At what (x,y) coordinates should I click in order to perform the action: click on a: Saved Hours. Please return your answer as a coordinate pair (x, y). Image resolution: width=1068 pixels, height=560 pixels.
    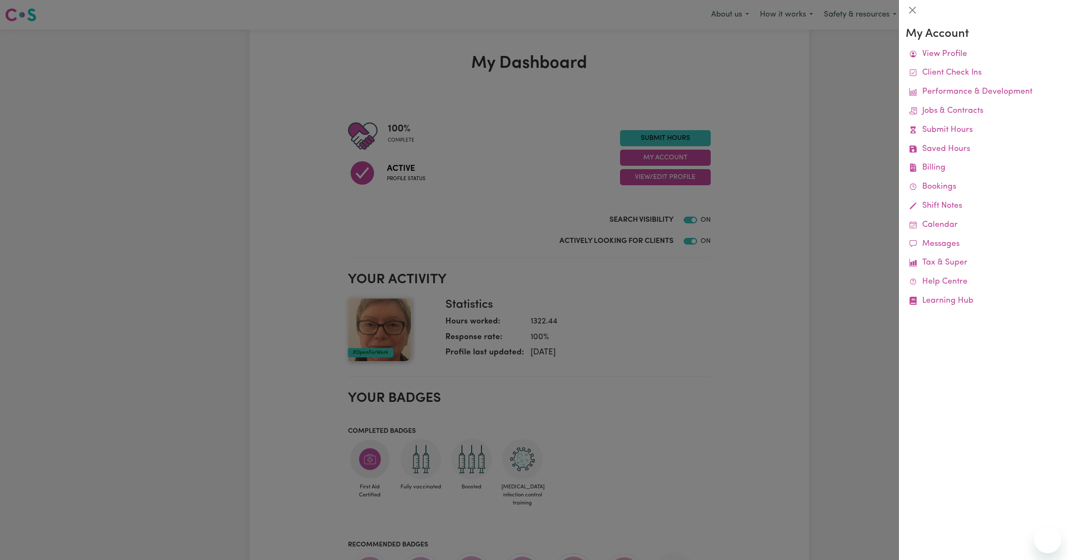
    Looking at the image, I should click on (983, 149).